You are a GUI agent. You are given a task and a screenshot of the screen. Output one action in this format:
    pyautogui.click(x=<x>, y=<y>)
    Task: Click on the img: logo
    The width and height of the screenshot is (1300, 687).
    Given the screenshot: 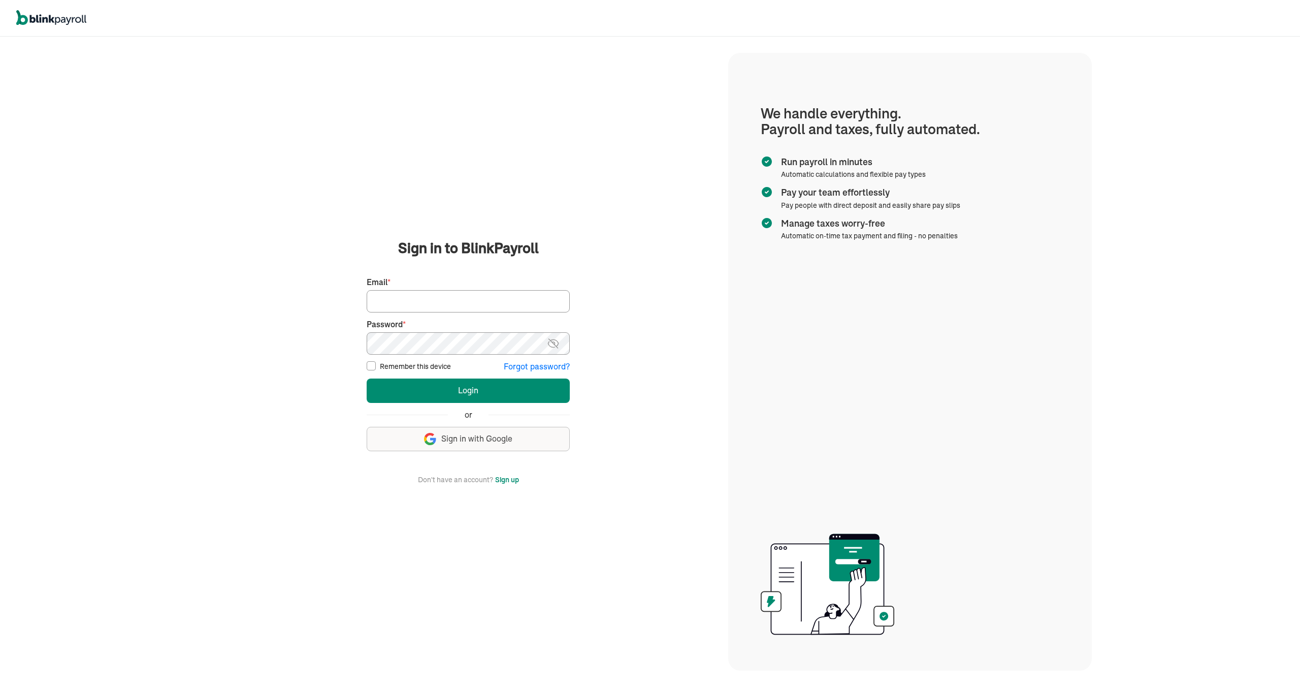 What is the action you would take?
    pyautogui.click(x=51, y=18)
    